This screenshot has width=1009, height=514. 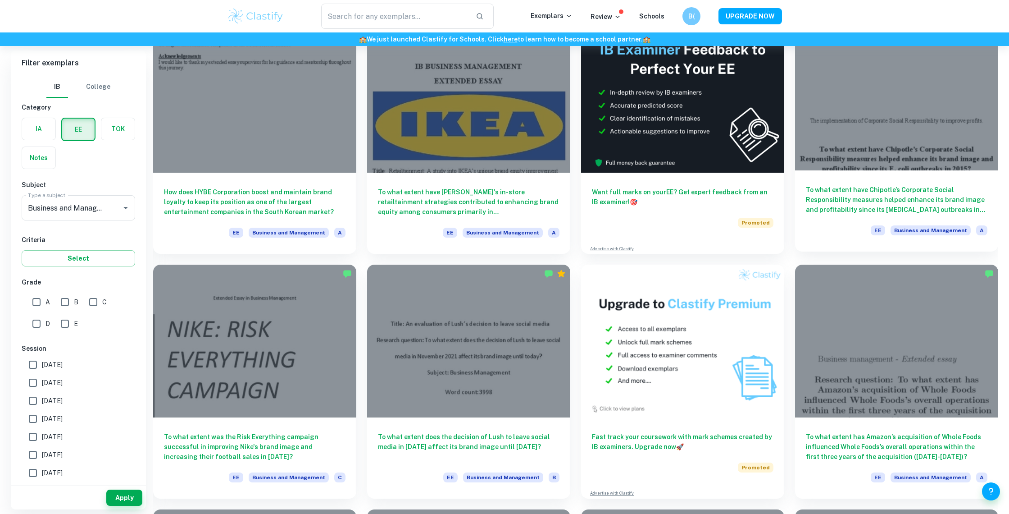 I want to click on button: EE, so click(x=78, y=129).